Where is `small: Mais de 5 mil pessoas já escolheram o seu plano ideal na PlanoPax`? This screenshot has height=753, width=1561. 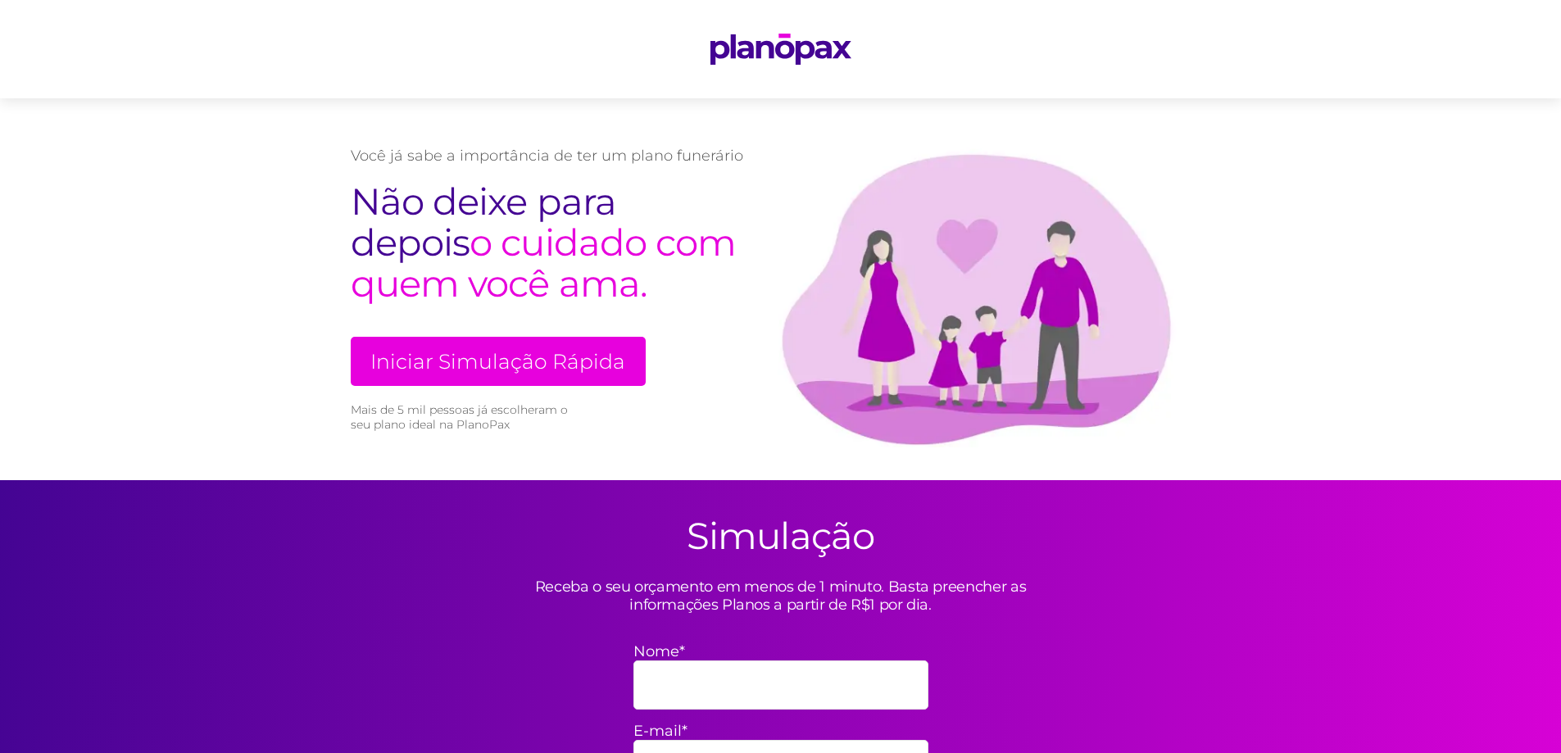
small: Mais de 5 mil pessoas já escolheram o seu plano ideal na PlanoPax is located at coordinates (463, 417).